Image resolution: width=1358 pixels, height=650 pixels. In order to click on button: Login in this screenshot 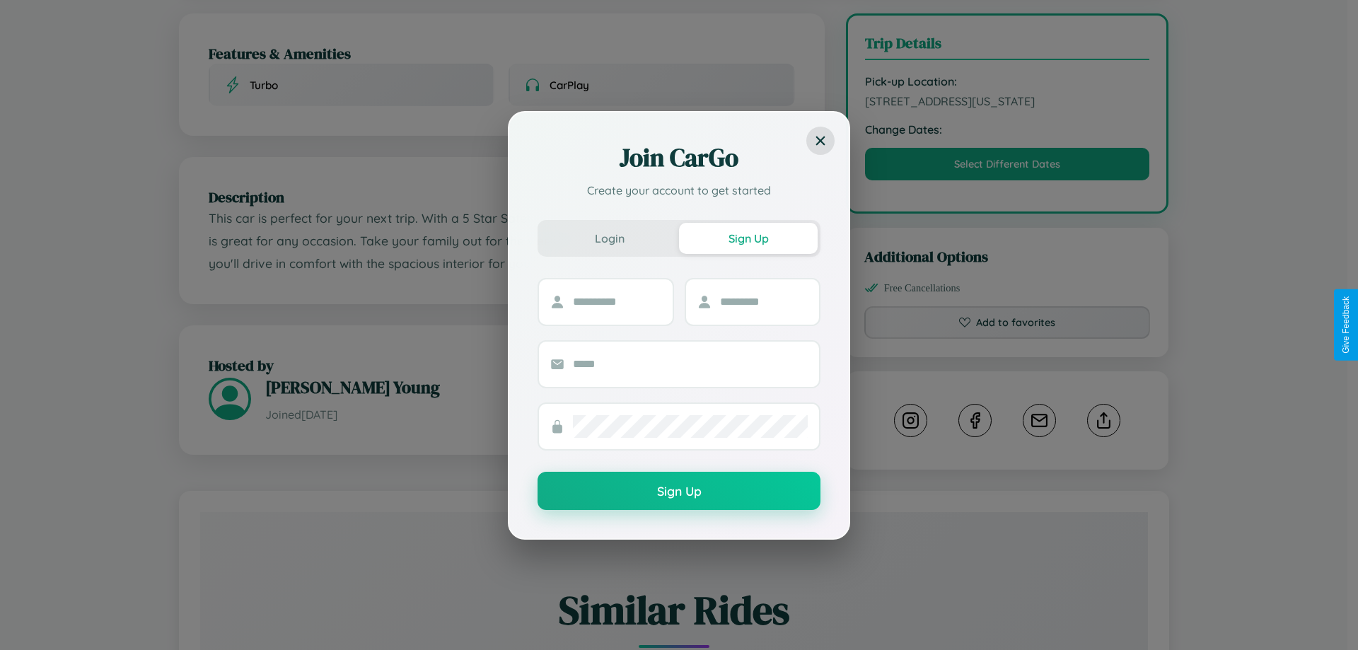, I will do `click(610, 238)`.